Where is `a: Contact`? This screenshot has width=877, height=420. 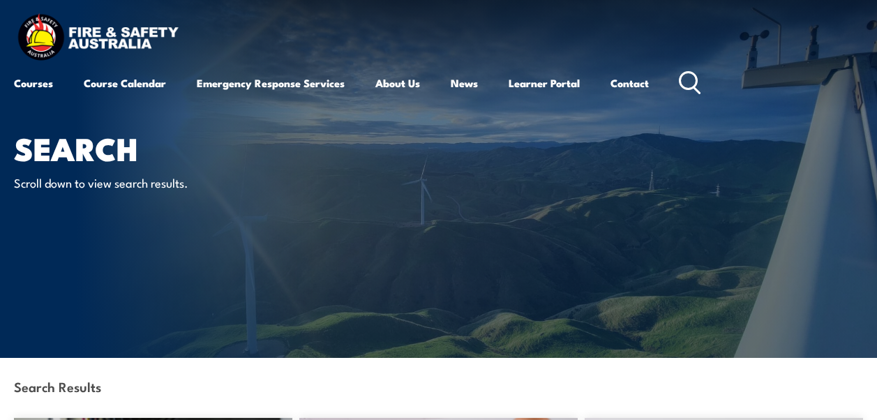
a: Contact is located at coordinates (630, 83).